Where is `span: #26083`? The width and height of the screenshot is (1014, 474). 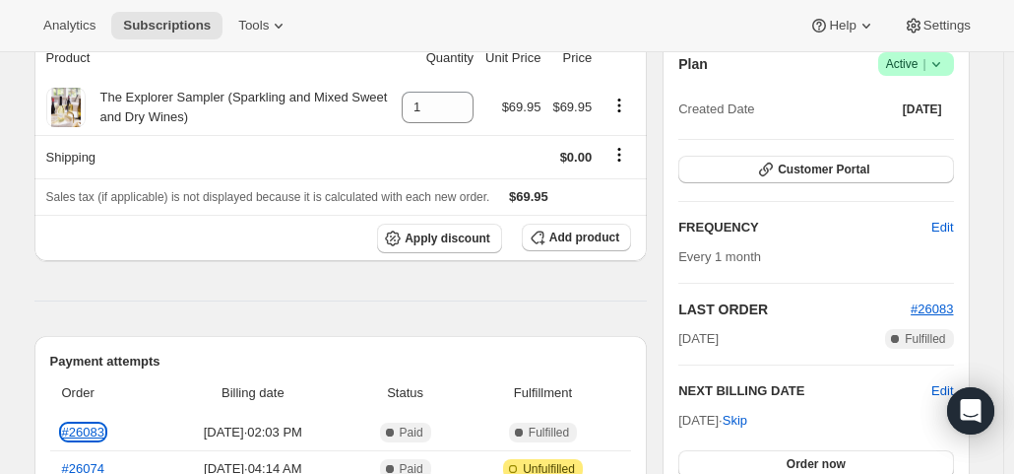
span: #26083 is located at coordinates (932, 308).